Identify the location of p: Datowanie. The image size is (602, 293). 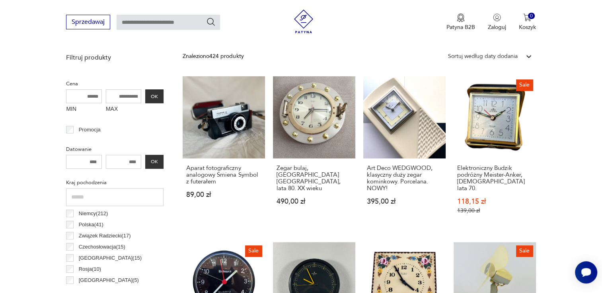
(115, 150).